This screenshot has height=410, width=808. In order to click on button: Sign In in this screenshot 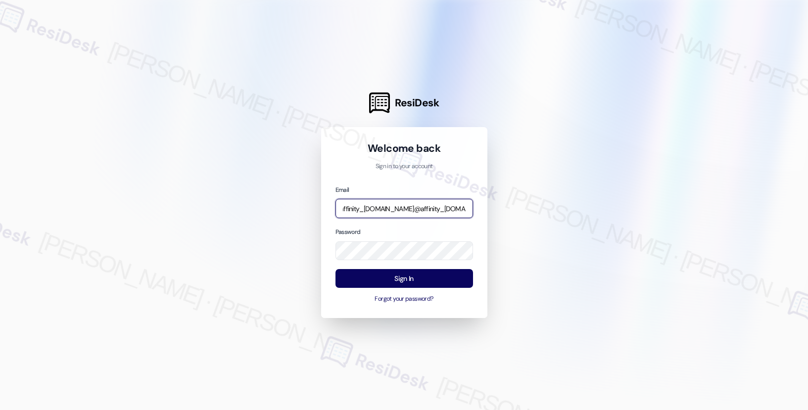, I will do `click(404, 279)`.